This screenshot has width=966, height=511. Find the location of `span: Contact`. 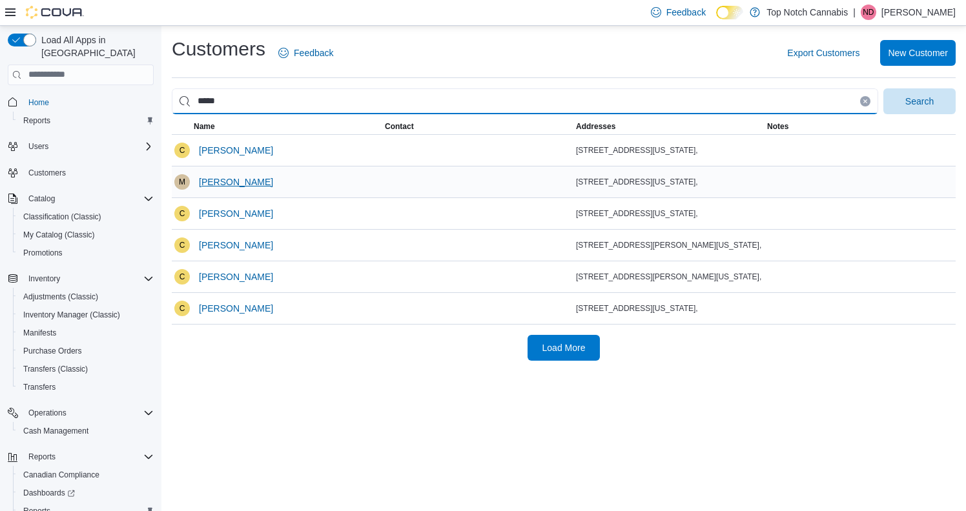

span: Contact is located at coordinates (399, 127).